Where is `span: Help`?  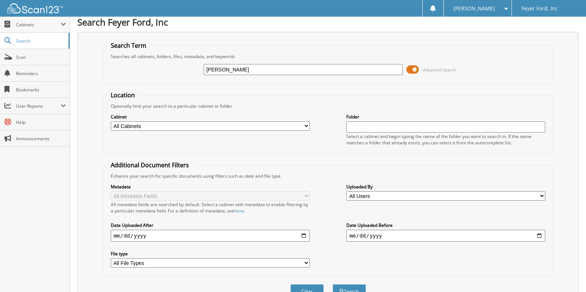 span: Help is located at coordinates (41, 122).